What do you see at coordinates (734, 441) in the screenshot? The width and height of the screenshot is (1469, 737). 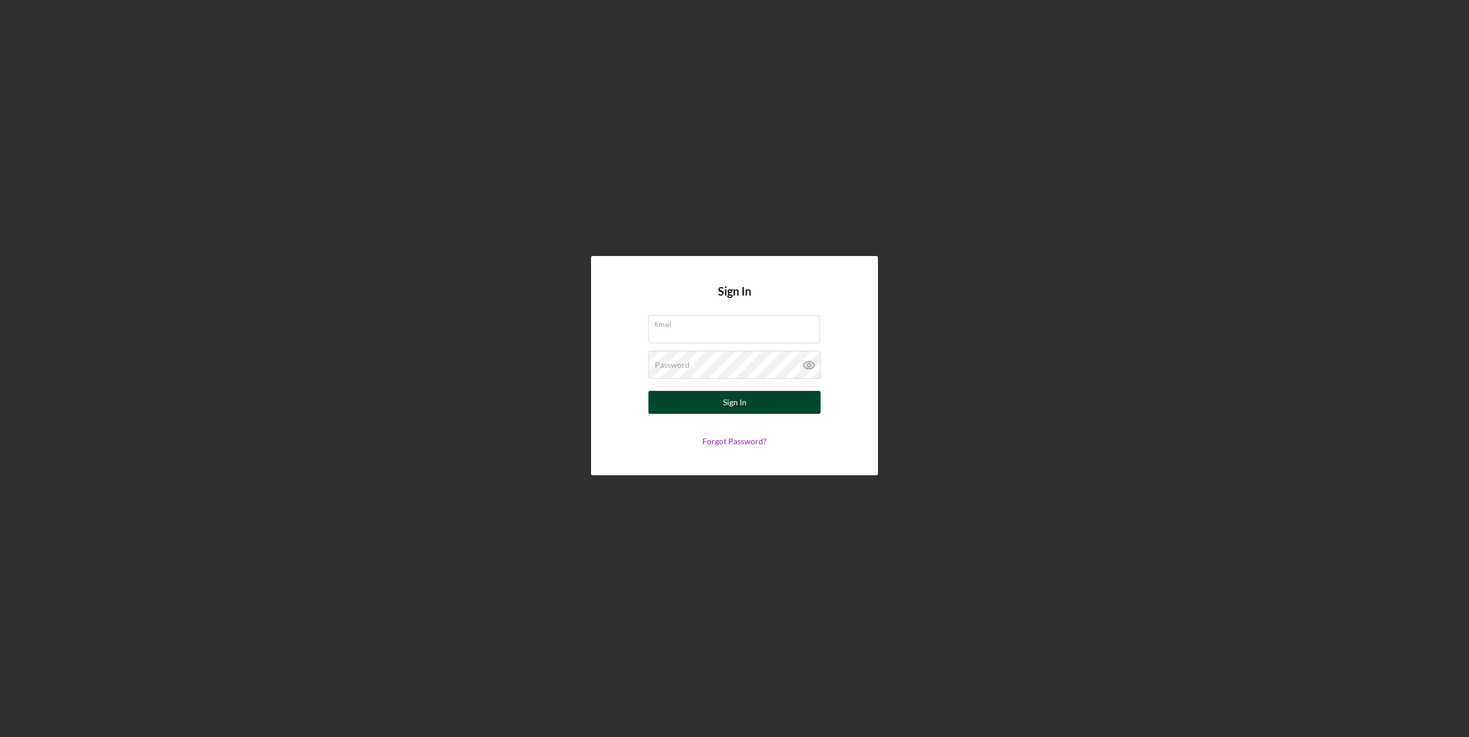 I see `a: Forgot Password?` at bounding box center [734, 441].